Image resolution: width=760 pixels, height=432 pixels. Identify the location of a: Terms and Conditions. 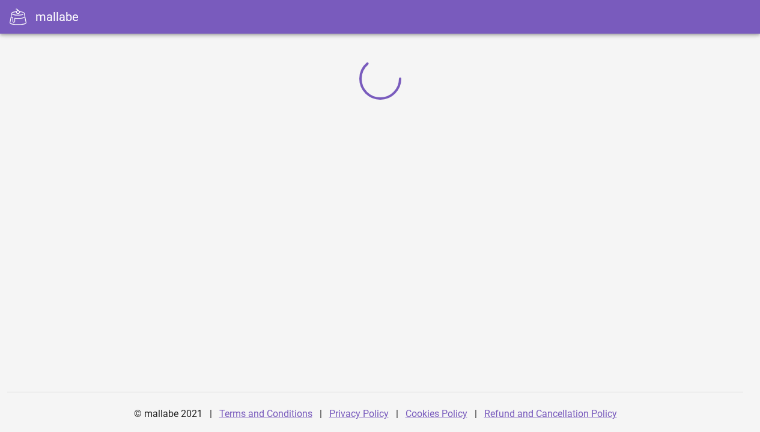
(266, 414).